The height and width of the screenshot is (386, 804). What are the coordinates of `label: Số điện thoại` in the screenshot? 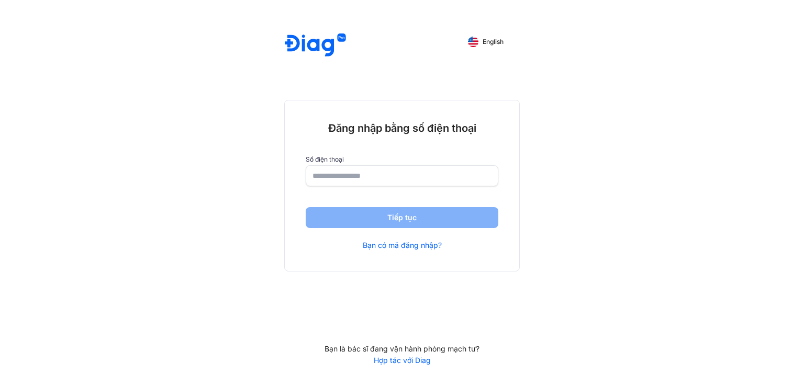 It's located at (402, 160).